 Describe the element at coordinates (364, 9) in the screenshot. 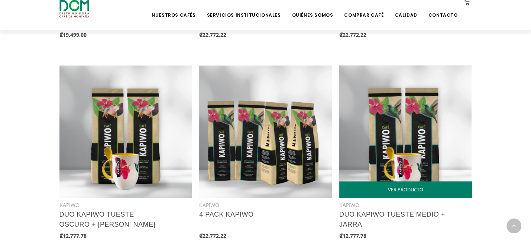

I see `a: Comprar Café` at that location.